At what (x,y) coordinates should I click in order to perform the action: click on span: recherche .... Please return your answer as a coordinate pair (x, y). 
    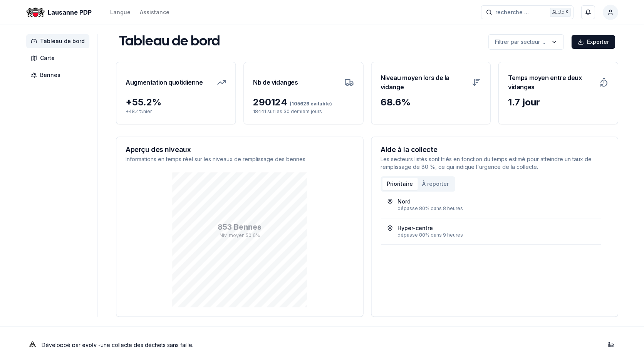
    Looking at the image, I should click on (511, 12).